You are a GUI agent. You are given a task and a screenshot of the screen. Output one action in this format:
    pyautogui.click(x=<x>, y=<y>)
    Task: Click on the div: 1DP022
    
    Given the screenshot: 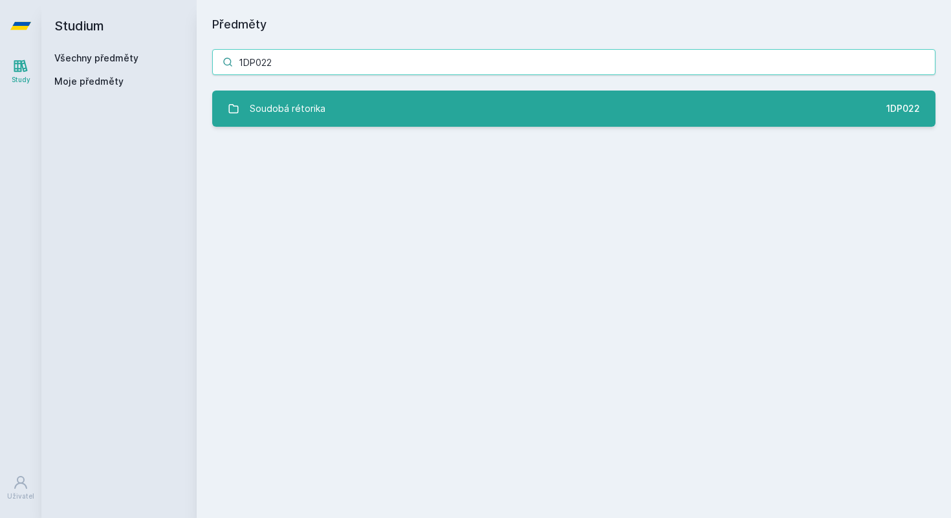 What is the action you would take?
    pyautogui.click(x=903, y=109)
    